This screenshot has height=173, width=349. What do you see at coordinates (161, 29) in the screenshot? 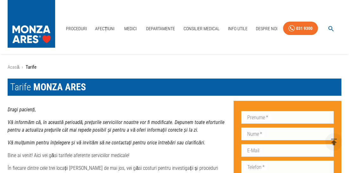
I see `a: Departamente` at bounding box center [161, 29].